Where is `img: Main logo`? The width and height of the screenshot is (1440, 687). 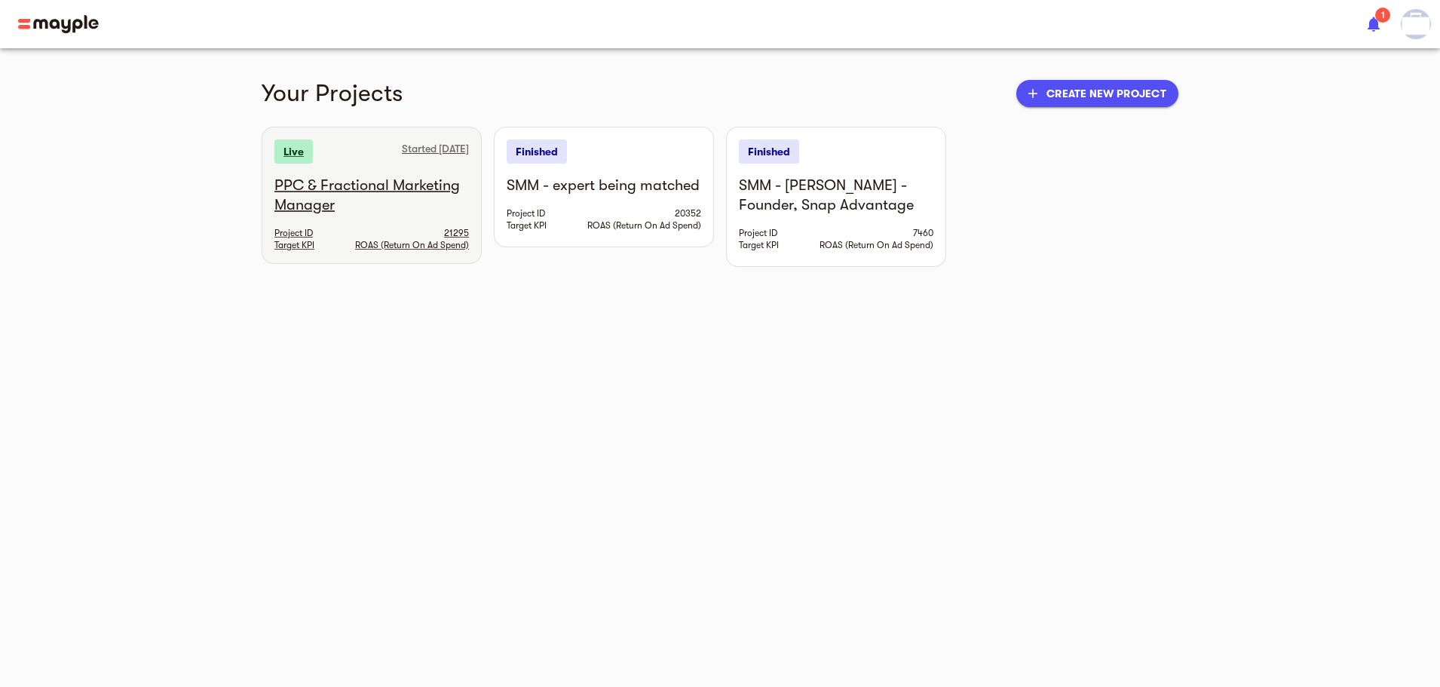 img: Main logo is located at coordinates (58, 24).